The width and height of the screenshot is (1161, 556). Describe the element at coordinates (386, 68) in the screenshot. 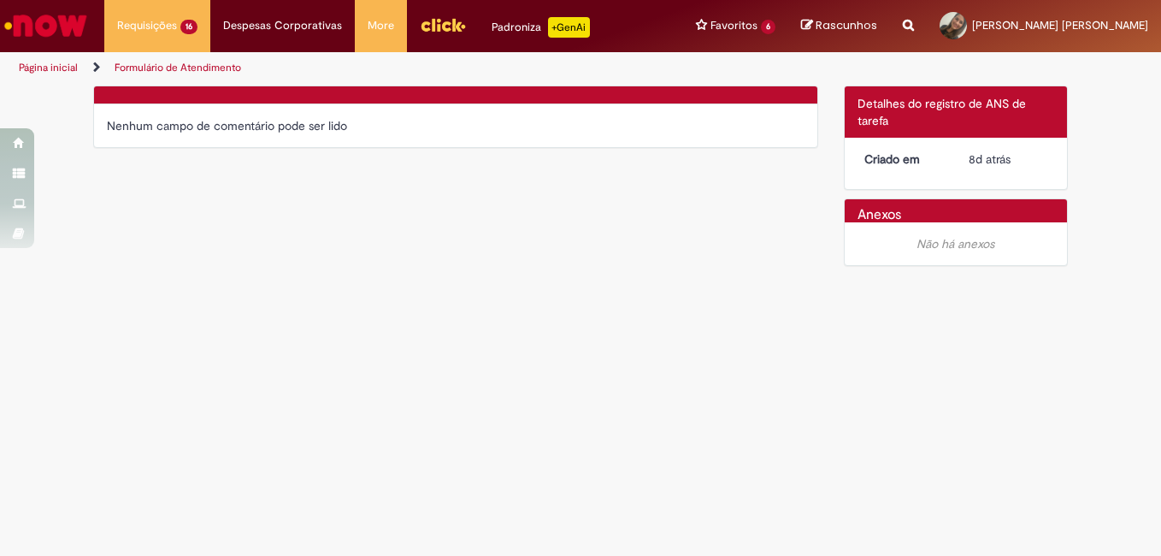

I see `ul: Trilhas de página` at that location.